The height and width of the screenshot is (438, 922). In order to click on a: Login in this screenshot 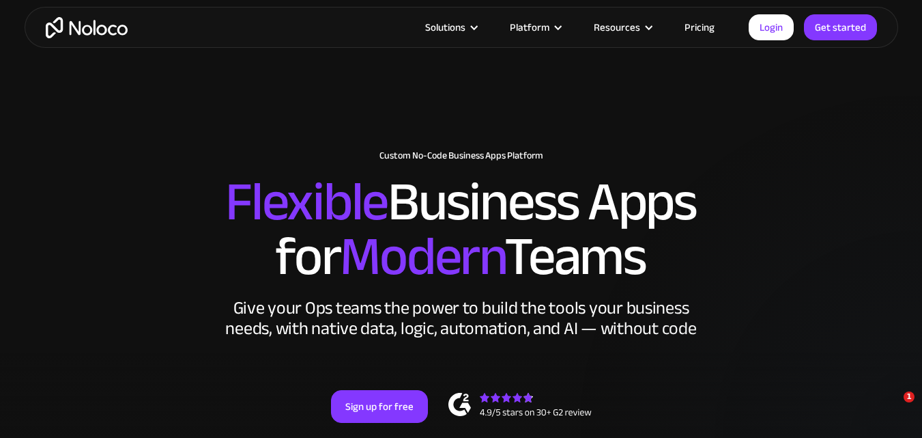, I will do `click(771, 27)`.